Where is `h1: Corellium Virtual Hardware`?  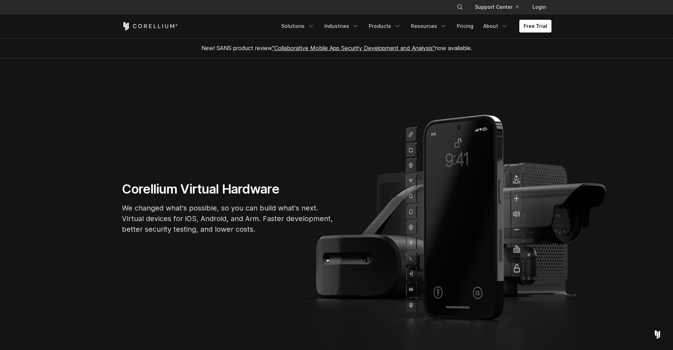 h1: Corellium Virtual Hardware is located at coordinates (228, 189).